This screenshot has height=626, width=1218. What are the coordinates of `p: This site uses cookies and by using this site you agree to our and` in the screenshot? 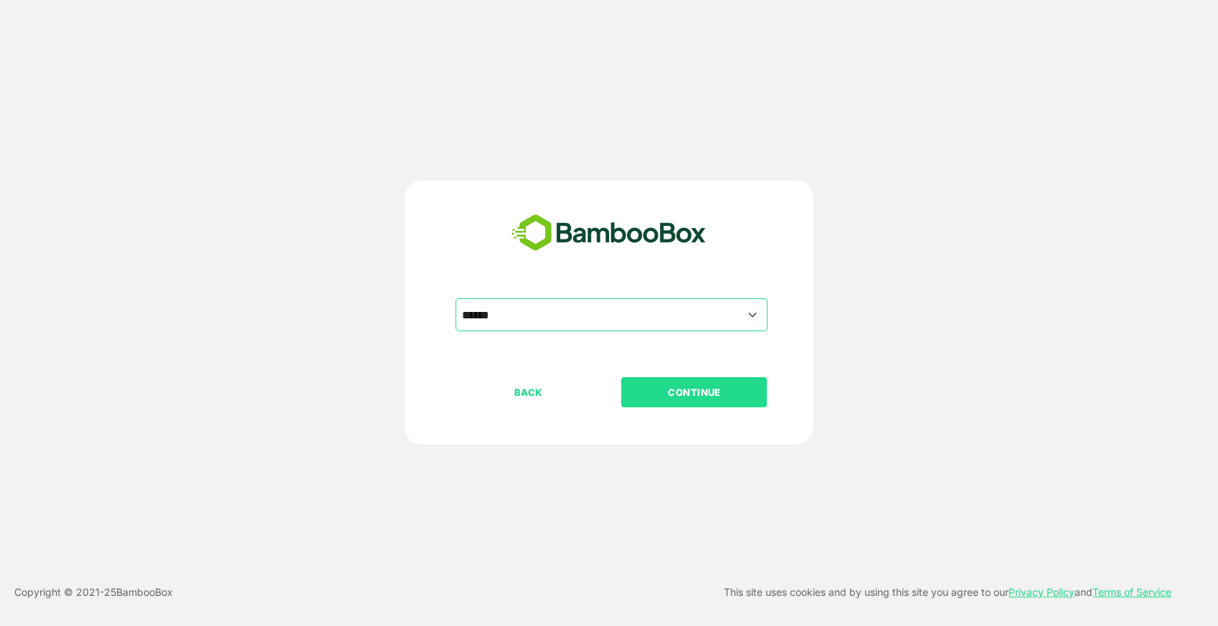 It's located at (948, 592).